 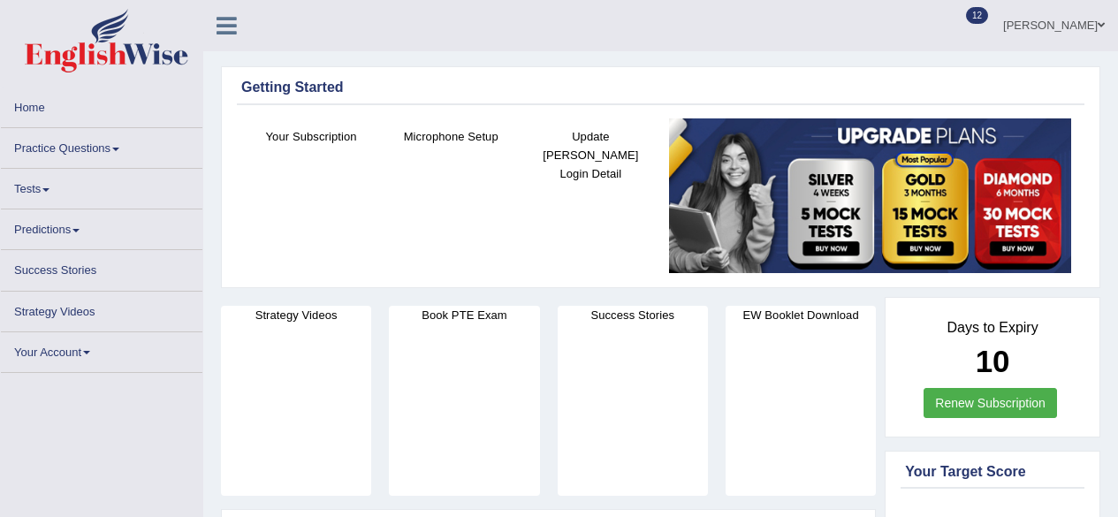 I want to click on div: Your Target Score, so click(x=992, y=472).